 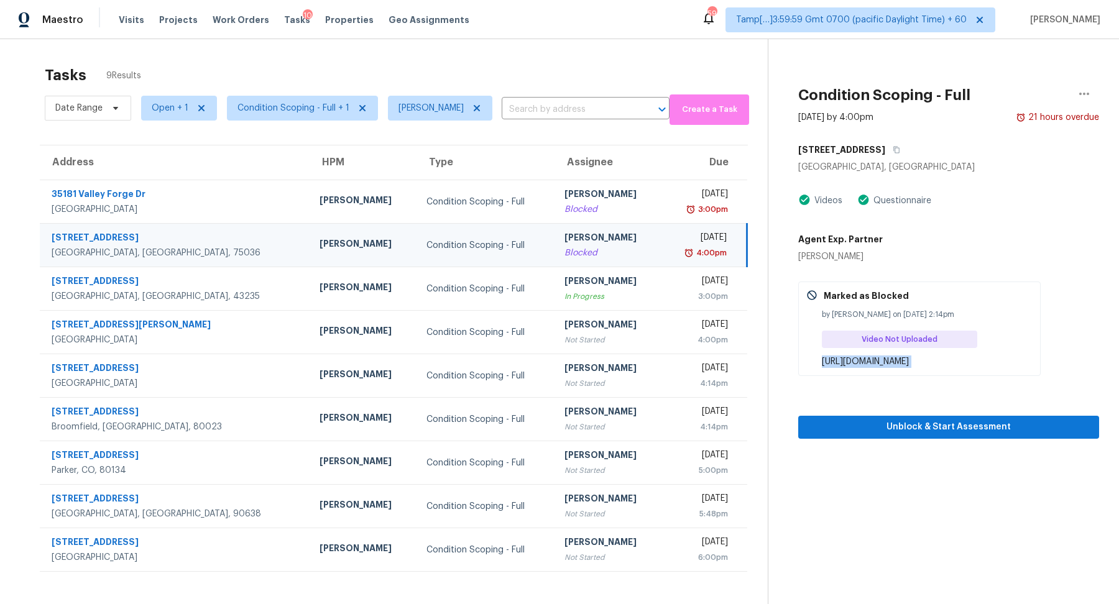 What do you see at coordinates (175, 163) in the screenshot?
I see `th: Address` at bounding box center [175, 163].